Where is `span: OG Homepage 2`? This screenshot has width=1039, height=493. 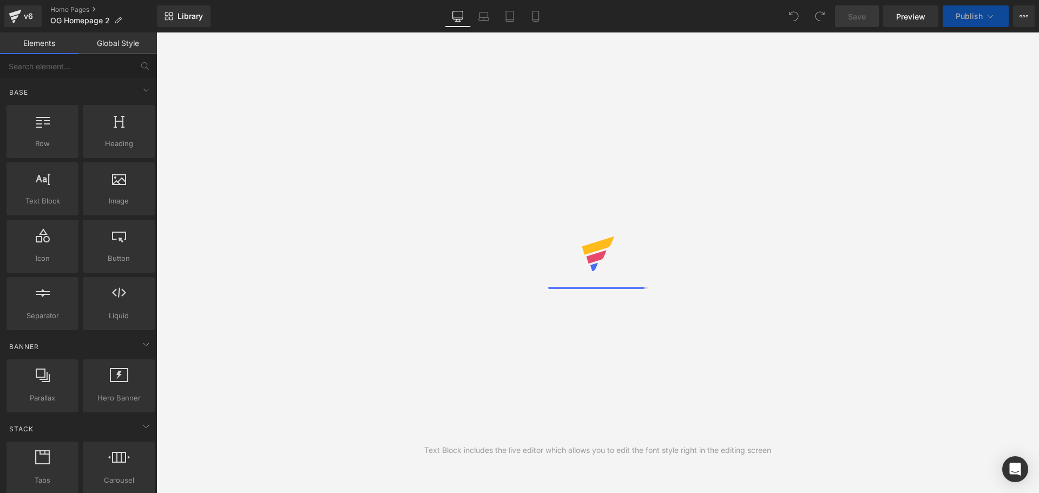 span: OG Homepage 2 is located at coordinates (80, 21).